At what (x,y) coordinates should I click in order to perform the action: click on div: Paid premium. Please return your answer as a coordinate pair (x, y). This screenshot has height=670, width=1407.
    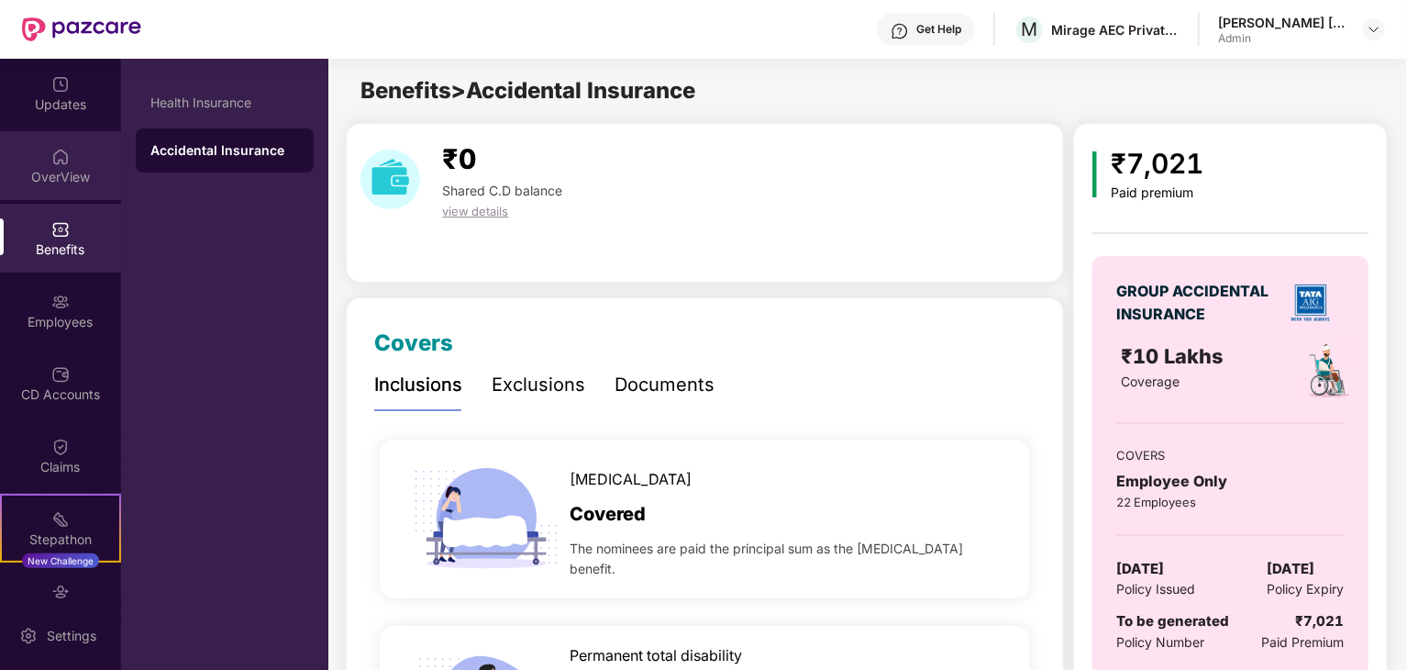
    Looking at the image, I should click on (1158, 193).